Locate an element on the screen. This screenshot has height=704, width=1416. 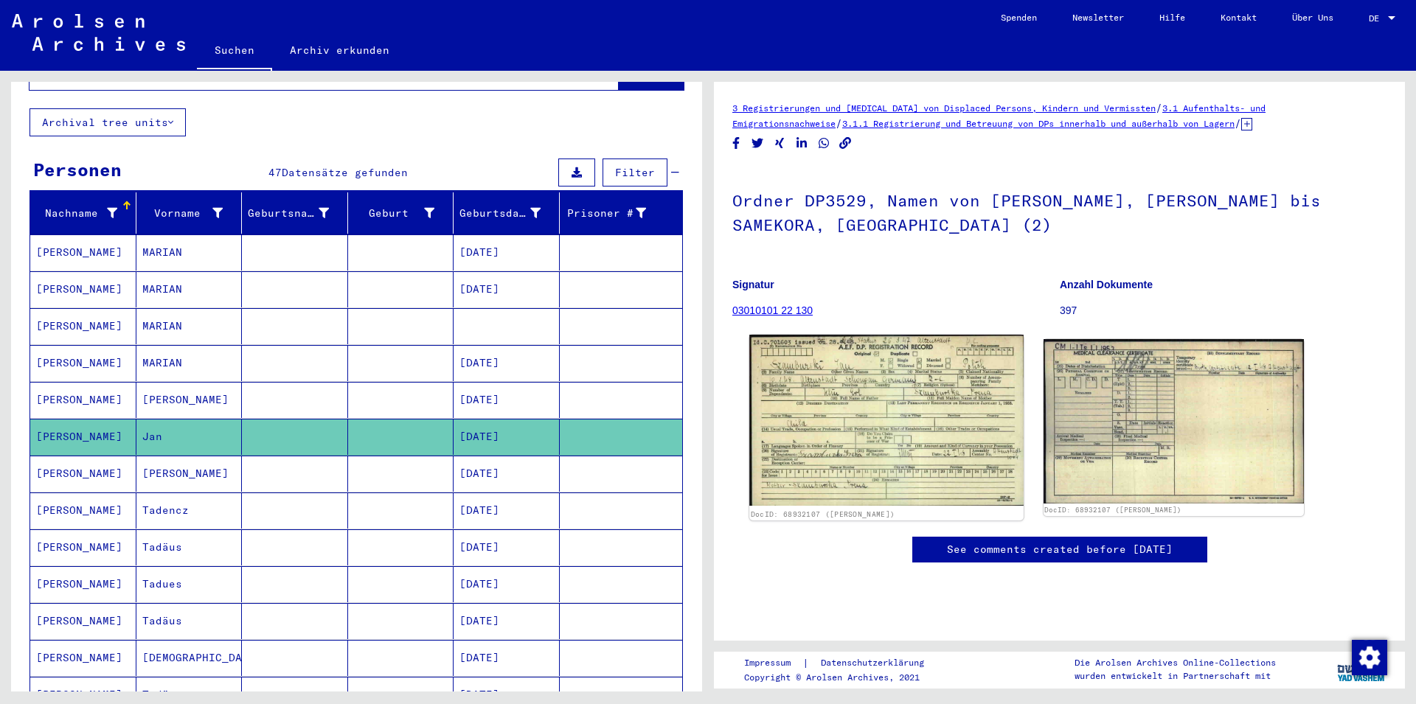
mat-cell: Tadencz is located at coordinates (190, 510).